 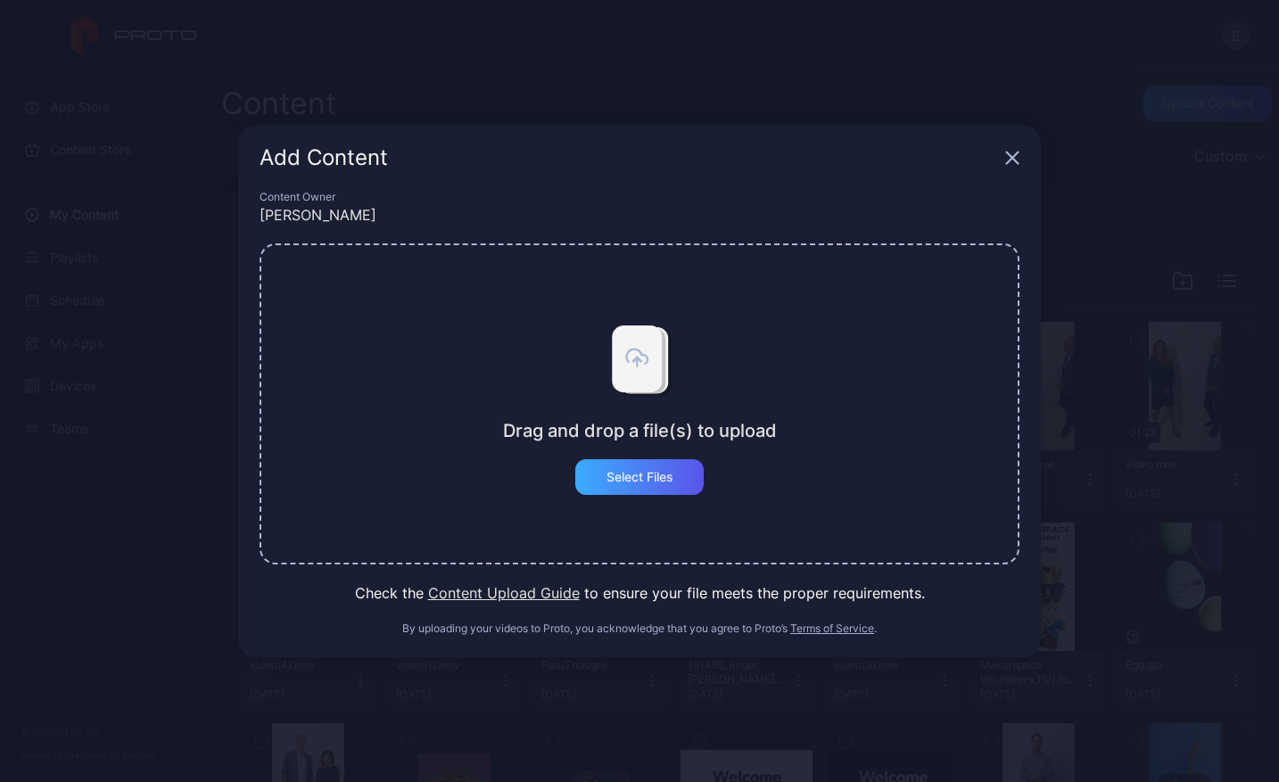 I want to click on div: Drag and drop a file(s) to upload, so click(x=639, y=431).